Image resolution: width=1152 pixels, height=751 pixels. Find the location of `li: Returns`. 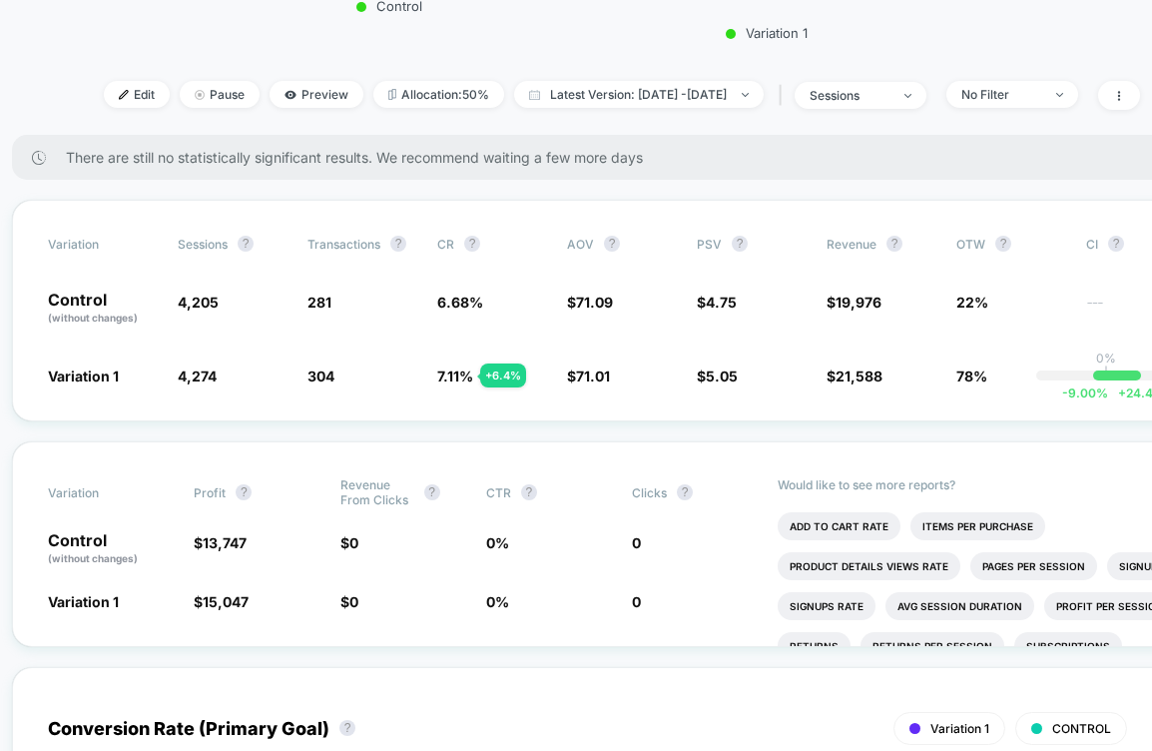

li: Returns is located at coordinates (814, 646).